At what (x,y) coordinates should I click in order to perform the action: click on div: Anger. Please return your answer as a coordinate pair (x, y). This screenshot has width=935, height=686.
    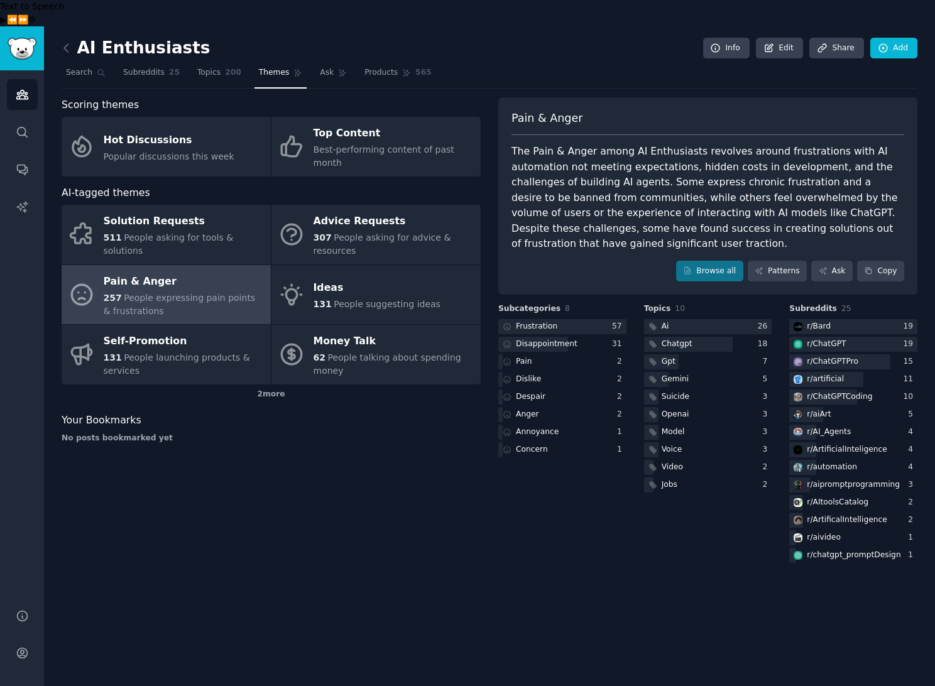
    Looking at the image, I should click on (527, 415).